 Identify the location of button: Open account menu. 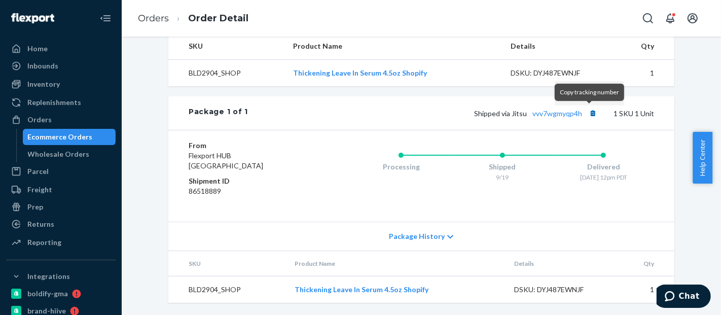
(692, 18).